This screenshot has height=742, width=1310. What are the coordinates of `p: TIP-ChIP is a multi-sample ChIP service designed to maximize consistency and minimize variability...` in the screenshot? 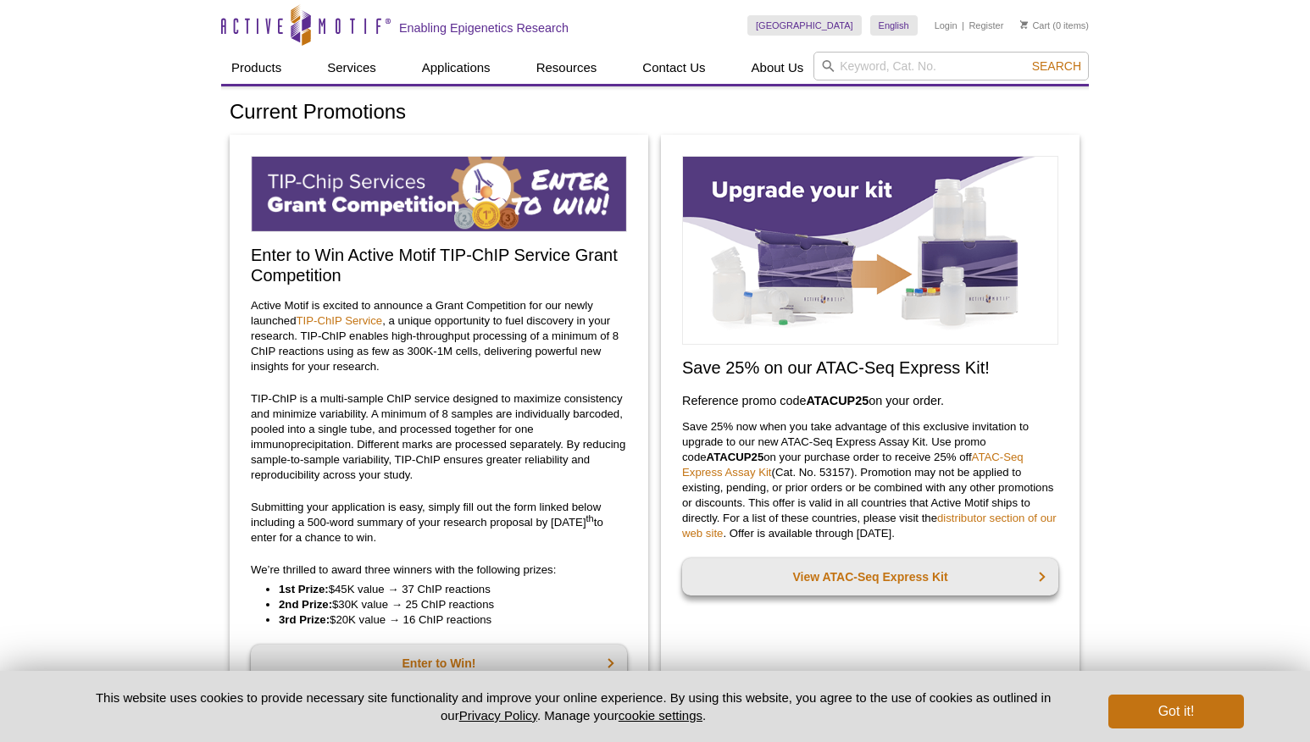 It's located at (439, 437).